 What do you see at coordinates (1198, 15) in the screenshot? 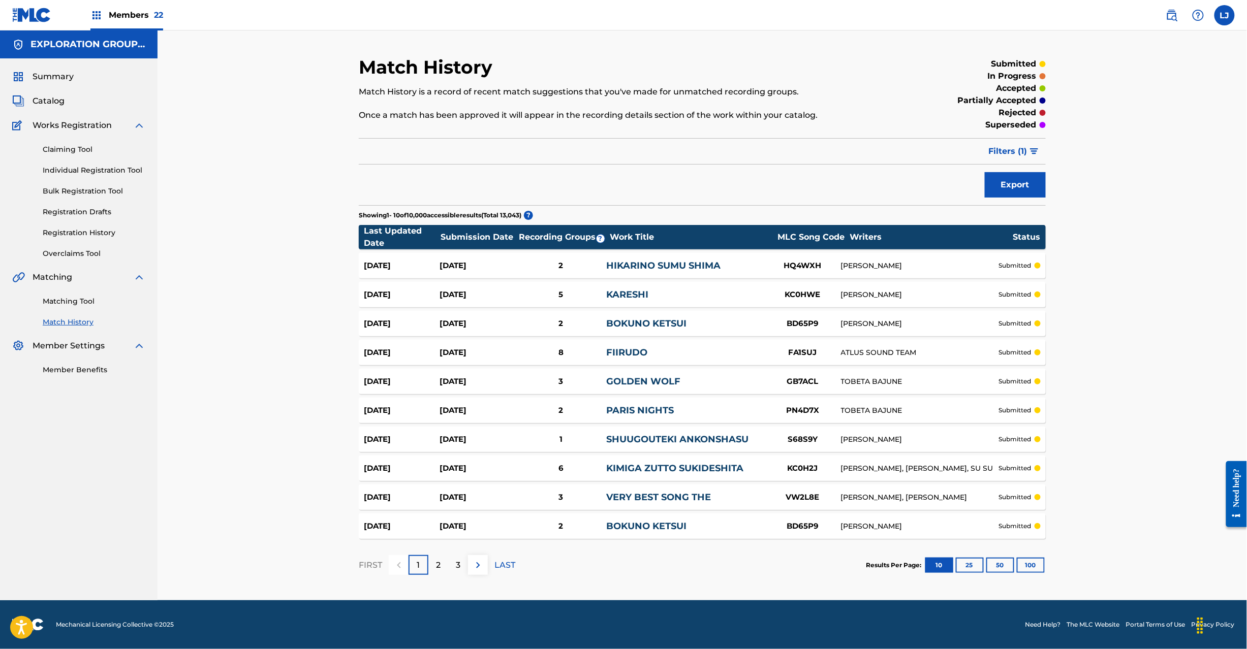
I see `div: Help` at bounding box center [1198, 15].